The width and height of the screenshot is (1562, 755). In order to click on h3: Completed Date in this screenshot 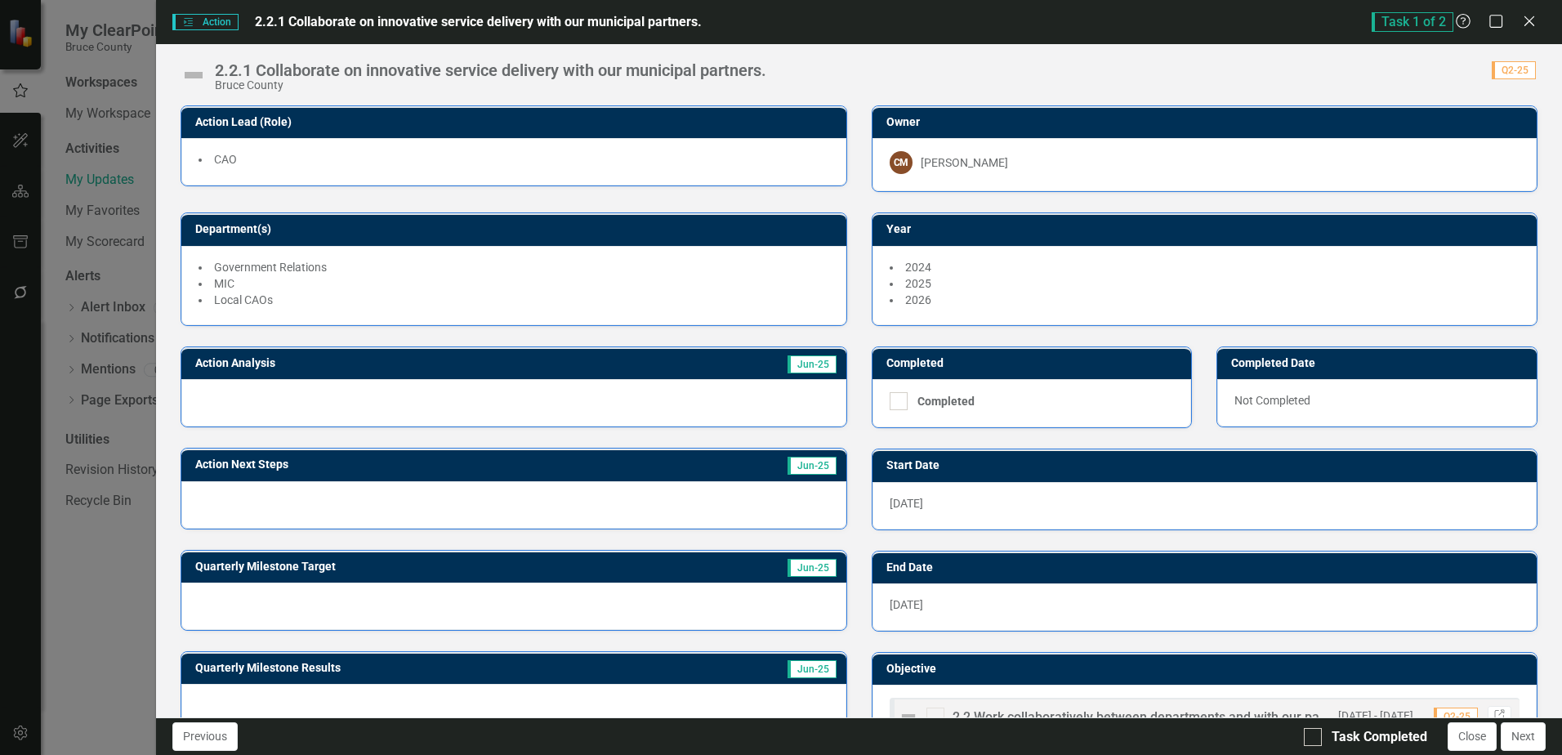, I will do `click(1380, 363)`.